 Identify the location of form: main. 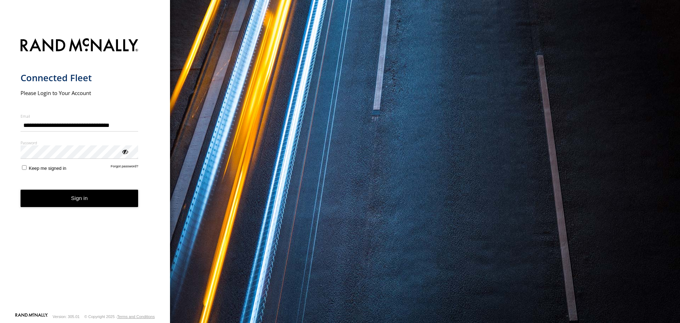
(85, 173).